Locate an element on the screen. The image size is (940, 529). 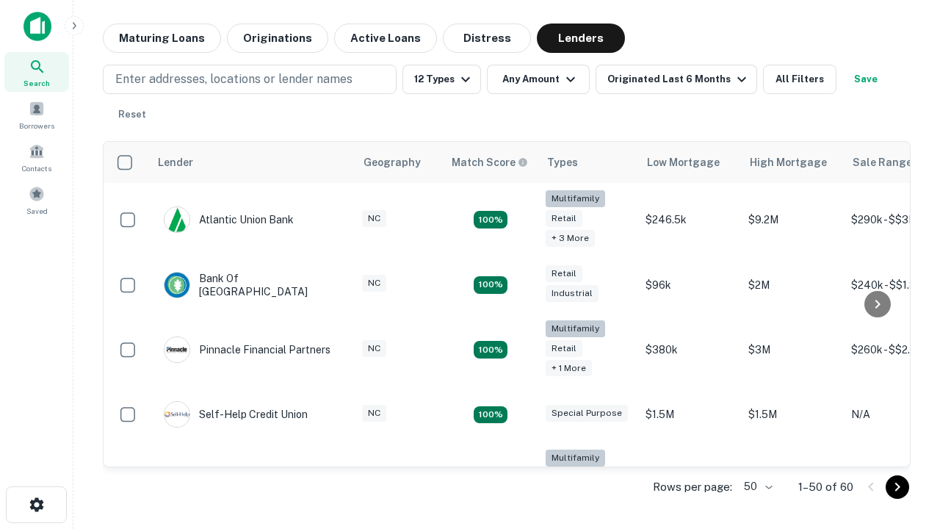
td: $3M is located at coordinates (793, 350).